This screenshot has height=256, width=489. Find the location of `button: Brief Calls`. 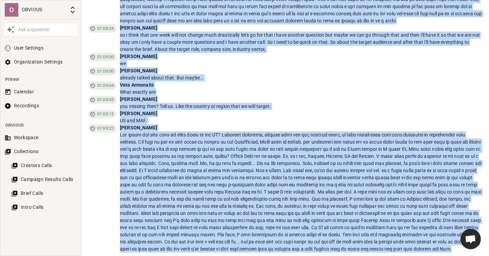

button: Brief Calls is located at coordinates (44, 193).